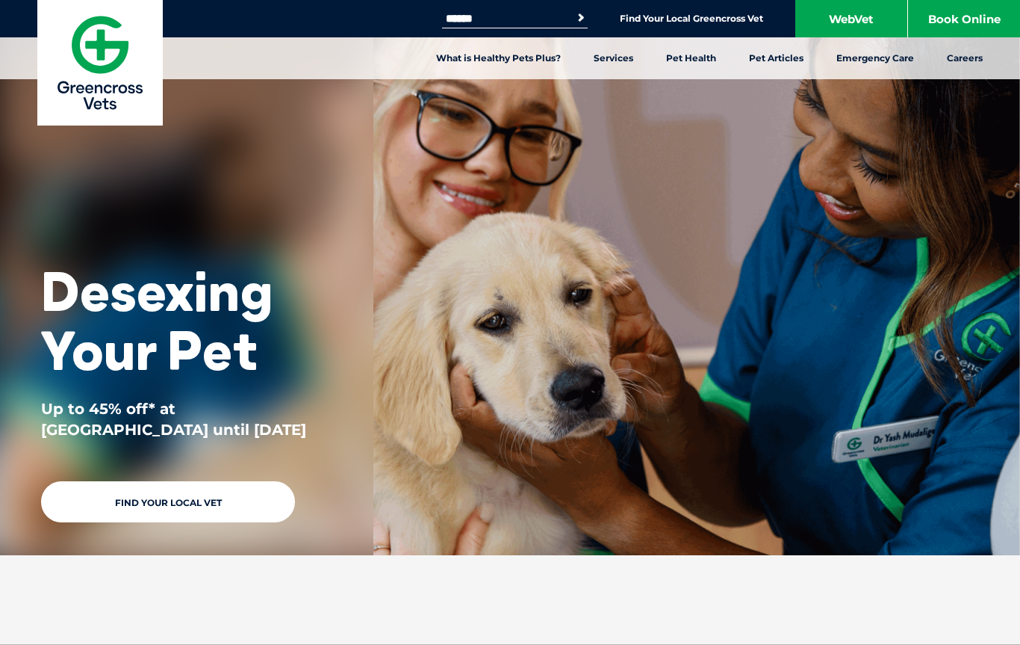 The width and height of the screenshot is (1020, 645). What do you see at coordinates (613, 58) in the screenshot?
I see `a: Services` at bounding box center [613, 58].